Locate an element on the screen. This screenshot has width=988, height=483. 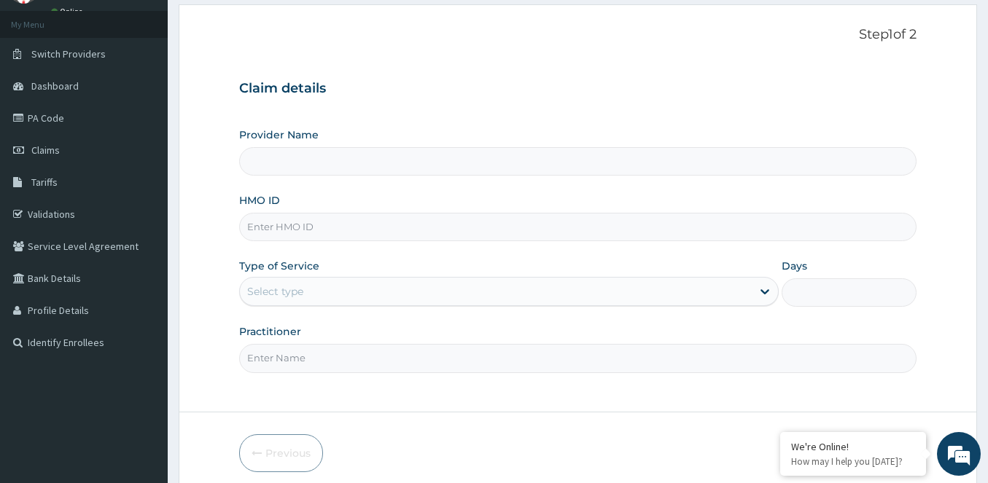
p: How may I help you today? is located at coordinates (853, 461).